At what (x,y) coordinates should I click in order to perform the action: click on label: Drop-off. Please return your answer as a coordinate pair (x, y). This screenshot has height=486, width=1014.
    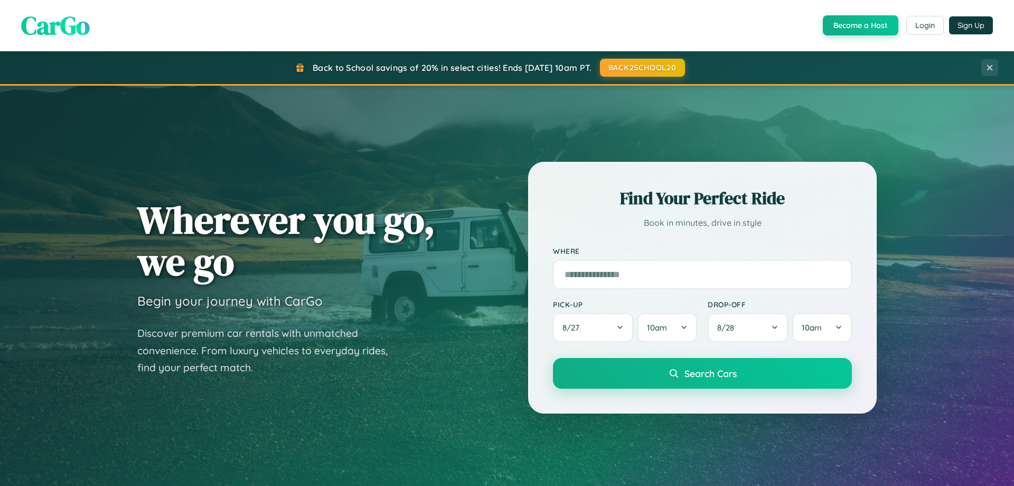
    Looking at the image, I should click on (780, 304).